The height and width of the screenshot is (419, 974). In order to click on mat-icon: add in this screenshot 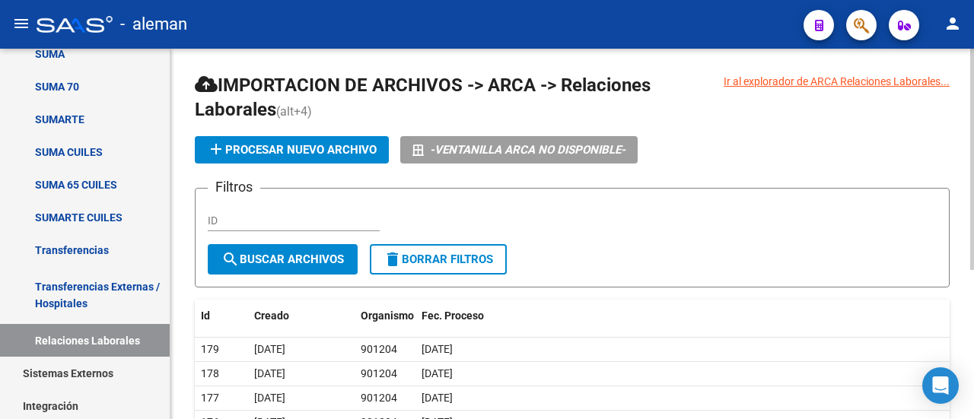, I will do `click(216, 149)`.